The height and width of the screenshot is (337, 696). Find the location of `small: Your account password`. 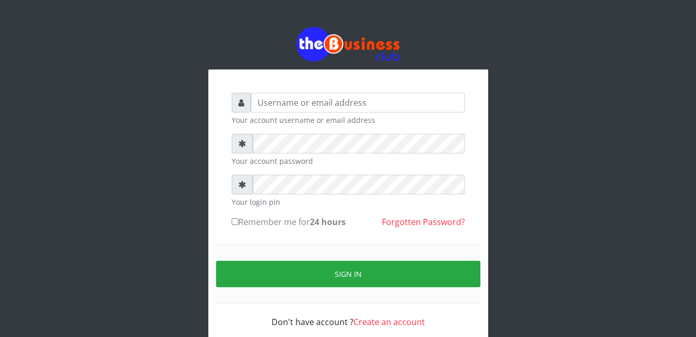

small: Your account password is located at coordinates (349, 161).